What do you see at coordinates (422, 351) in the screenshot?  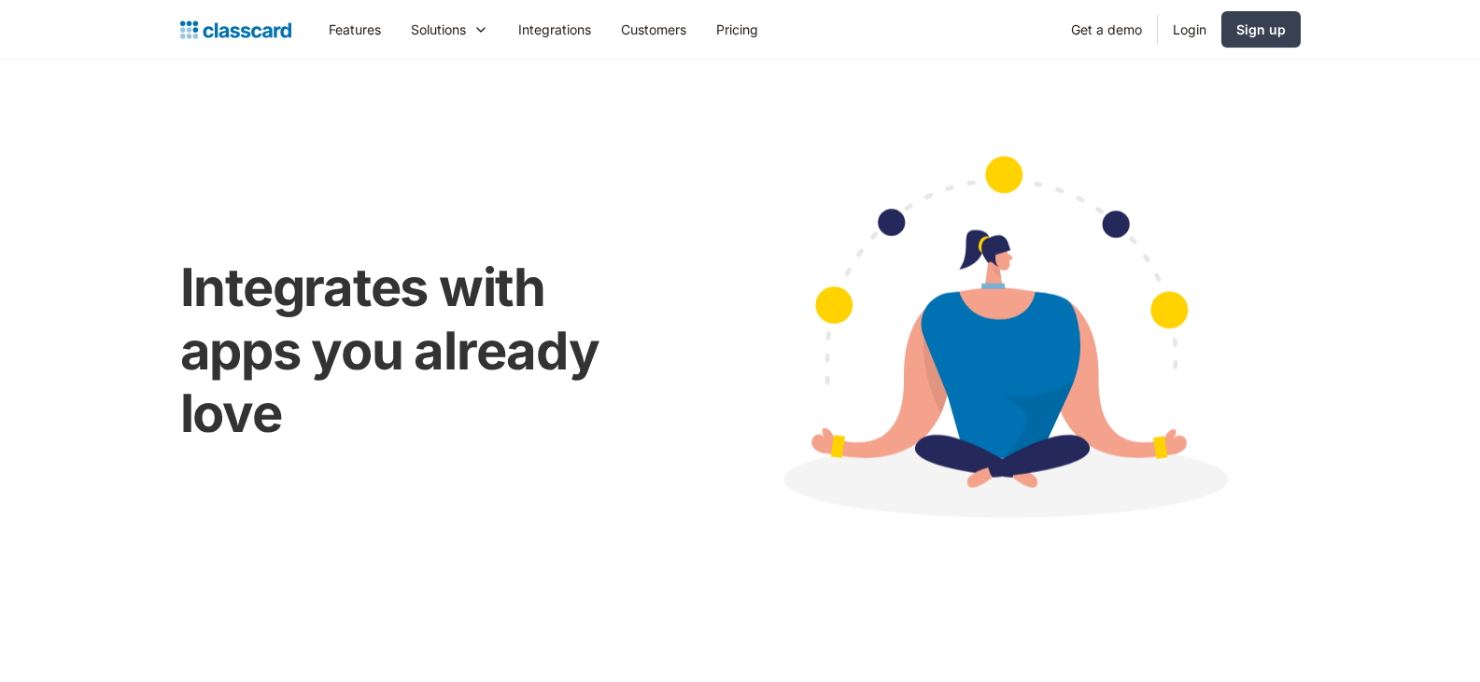 I see `h1: Integrates with apps you already love` at bounding box center [422, 351].